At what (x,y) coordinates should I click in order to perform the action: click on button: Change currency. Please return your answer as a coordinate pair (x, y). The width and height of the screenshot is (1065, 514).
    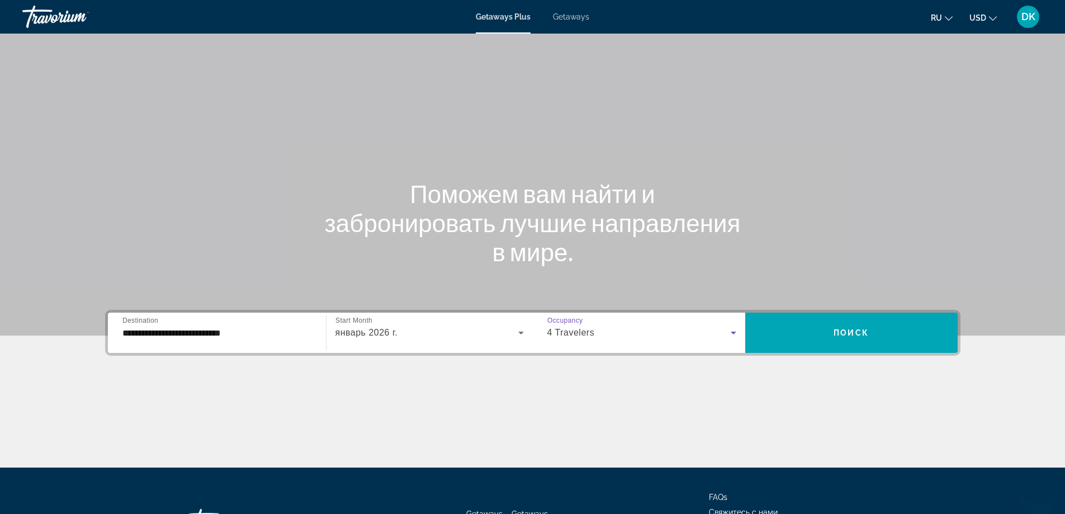
    Looking at the image, I should click on (983, 17).